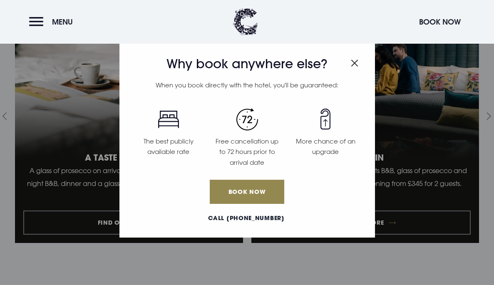 This screenshot has width=494, height=285. What do you see at coordinates (440, 22) in the screenshot?
I see `button: Book Now` at bounding box center [440, 22].